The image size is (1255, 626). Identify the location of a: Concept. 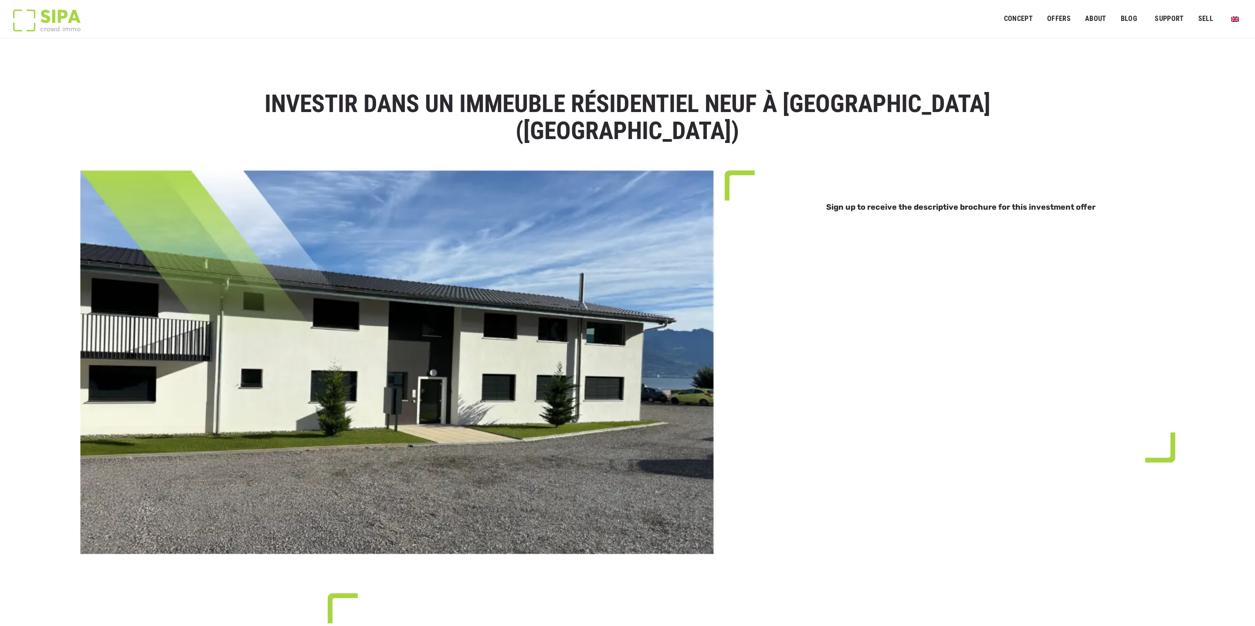
(1018, 19).